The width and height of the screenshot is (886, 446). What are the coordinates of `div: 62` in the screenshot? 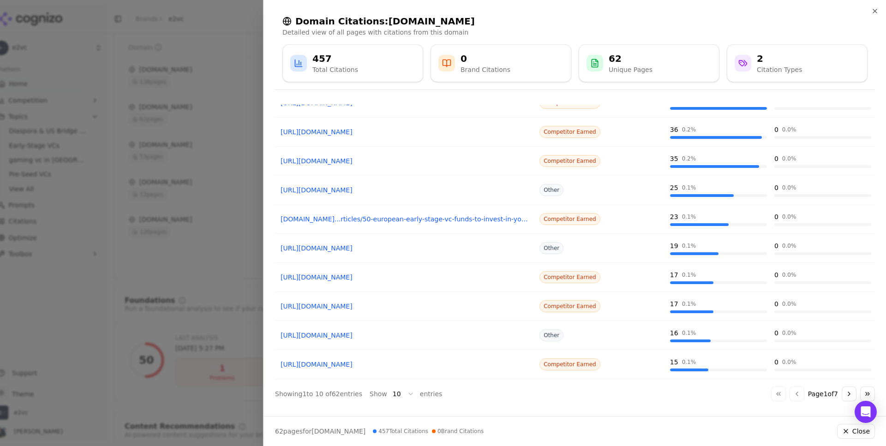 It's located at (630, 59).